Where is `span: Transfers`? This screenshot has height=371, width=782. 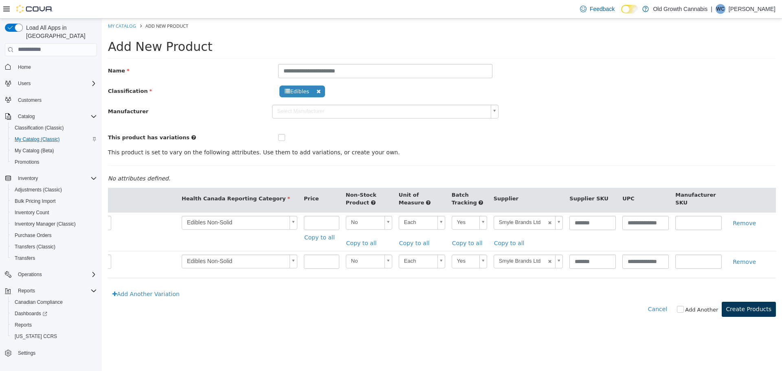 span: Transfers is located at coordinates (54, 258).